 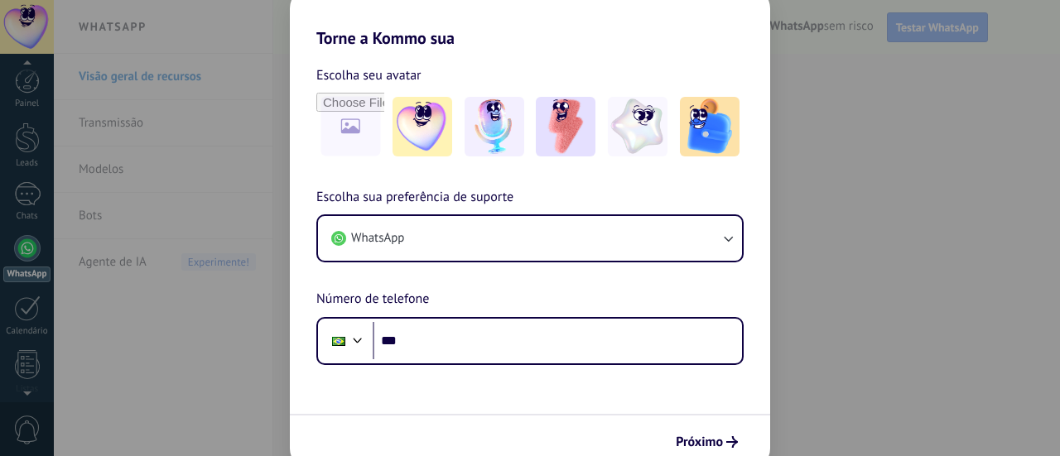 What do you see at coordinates (709, 127) in the screenshot?
I see `img: -5.jpeg` at bounding box center [709, 127].